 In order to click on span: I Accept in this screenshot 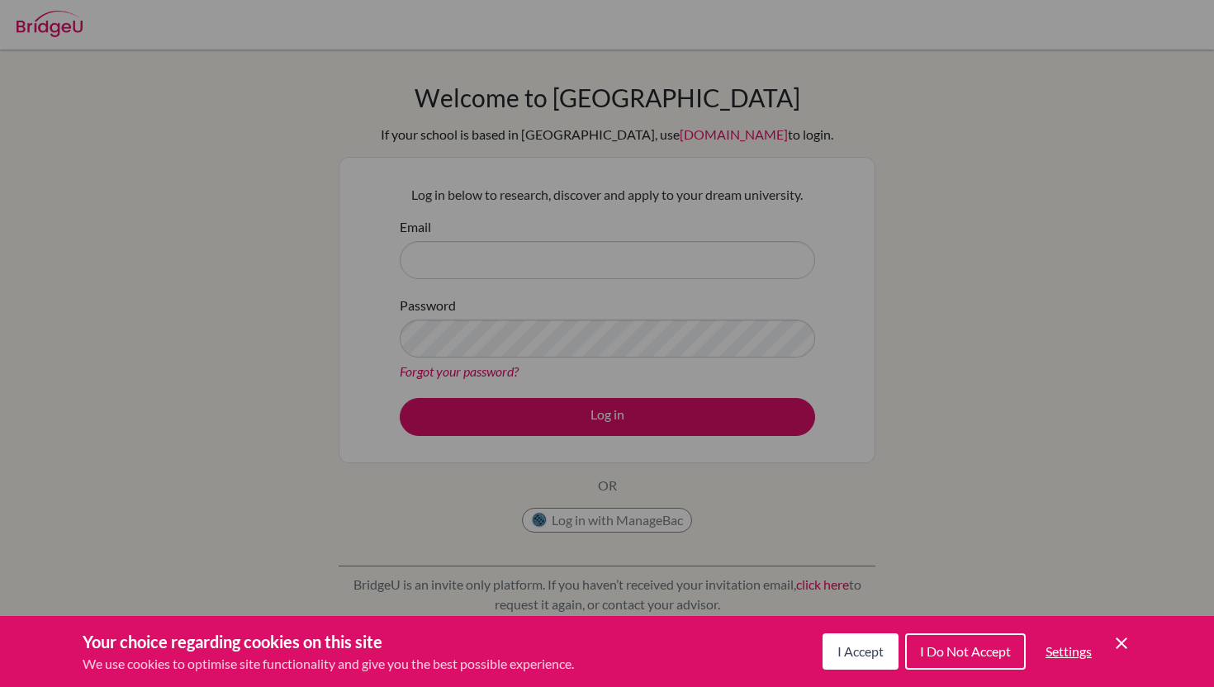, I will do `click(860, 651)`.